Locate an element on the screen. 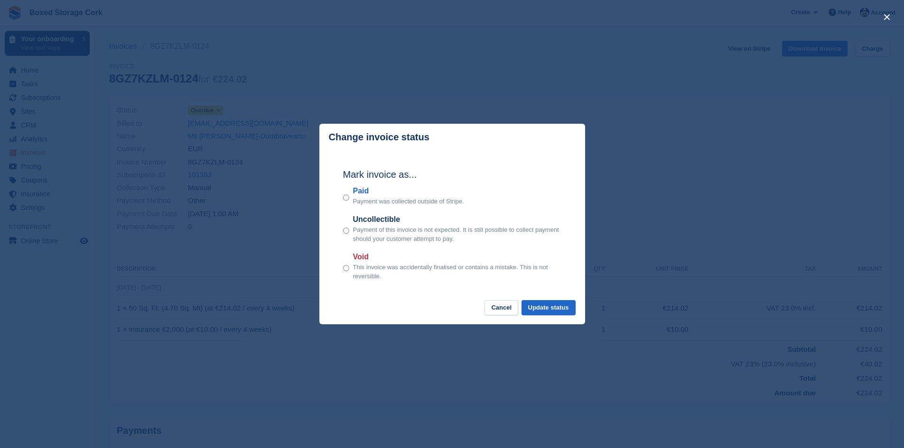 The height and width of the screenshot is (448, 904). label: Void is located at coordinates (457, 257).